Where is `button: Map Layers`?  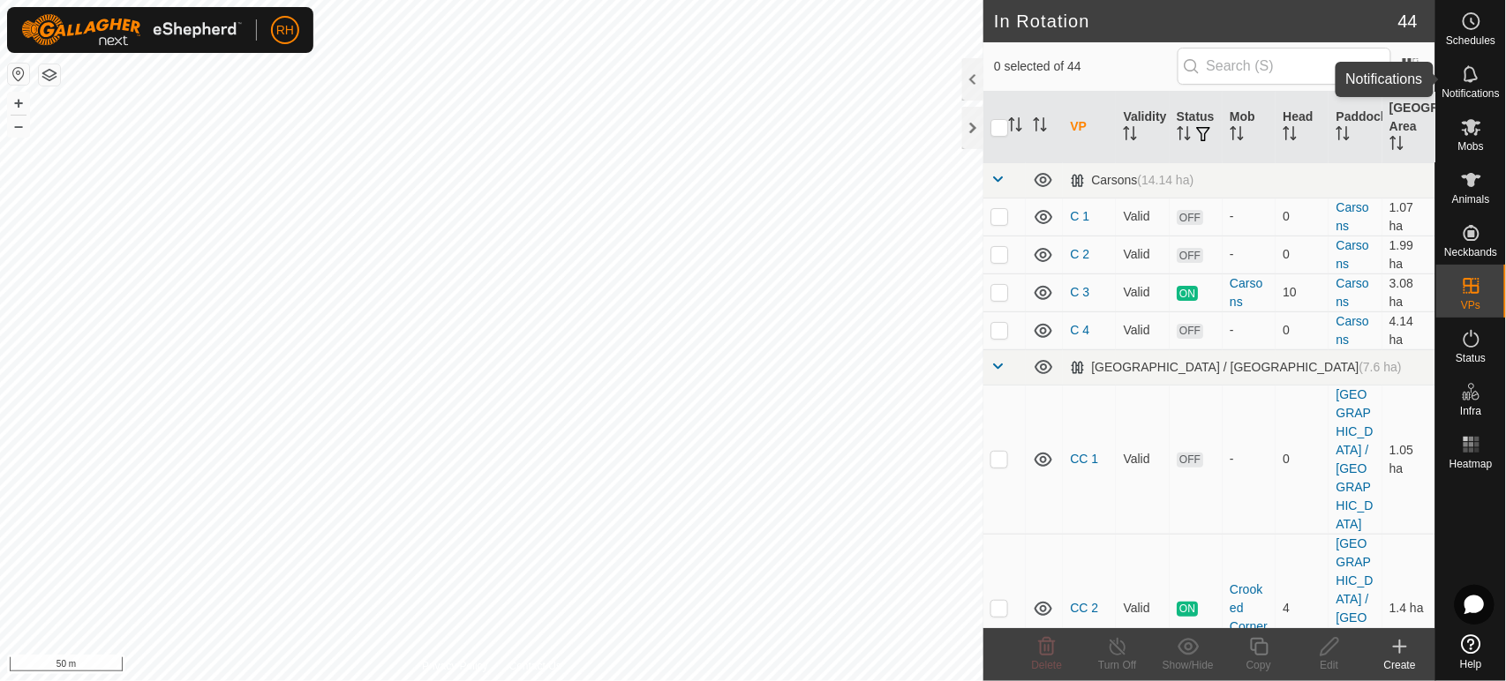 button: Map Layers is located at coordinates (49, 75).